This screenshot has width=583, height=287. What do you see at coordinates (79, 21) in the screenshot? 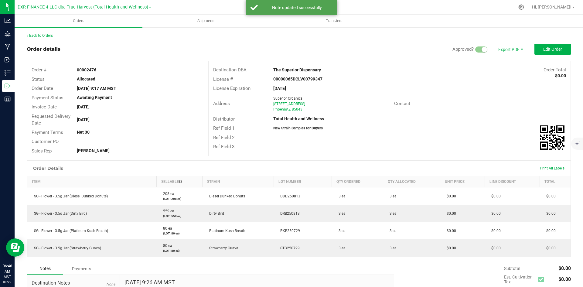
I see `span: Orders` at bounding box center [79, 21].